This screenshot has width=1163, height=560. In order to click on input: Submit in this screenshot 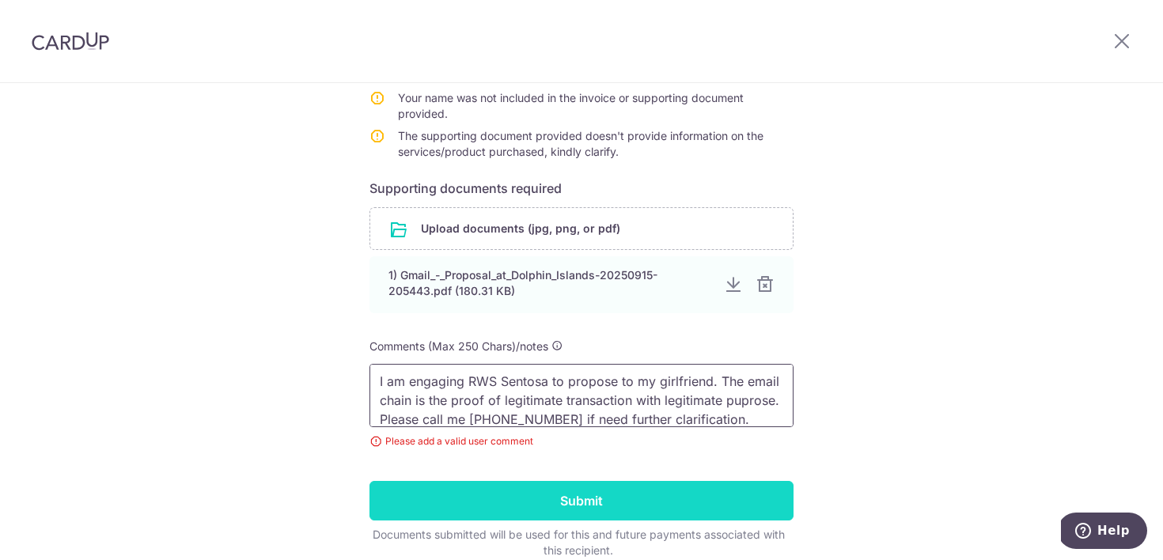, I will do `click(581, 501)`.